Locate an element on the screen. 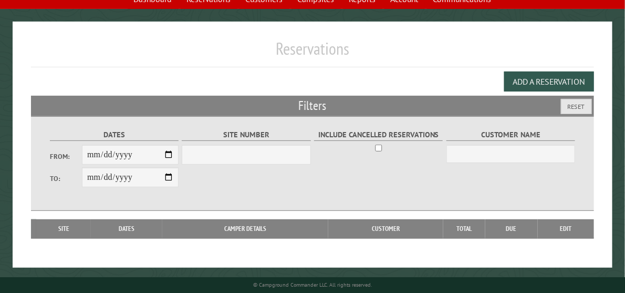 Image resolution: width=625 pixels, height=293 pixels. label: Customer Name is located at coordinates (510, 134).